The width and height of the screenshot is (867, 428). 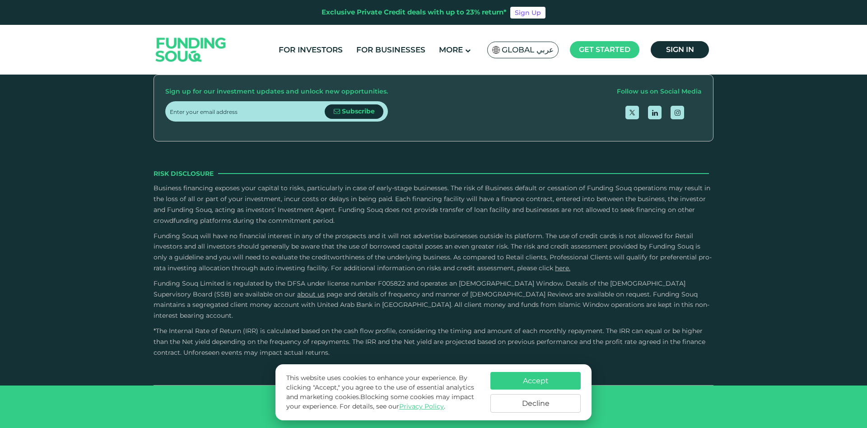 I want to click on div: Follow us on Social Media, so click(x=659, y=92).